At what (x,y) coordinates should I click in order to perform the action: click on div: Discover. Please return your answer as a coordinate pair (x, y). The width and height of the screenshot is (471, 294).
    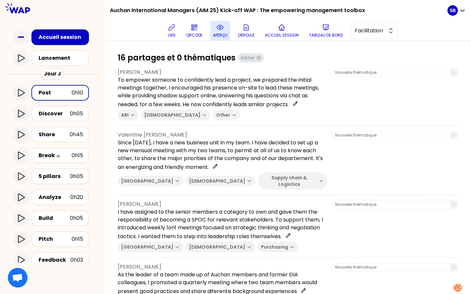
    Looking at the image, I should click on (54, 114).